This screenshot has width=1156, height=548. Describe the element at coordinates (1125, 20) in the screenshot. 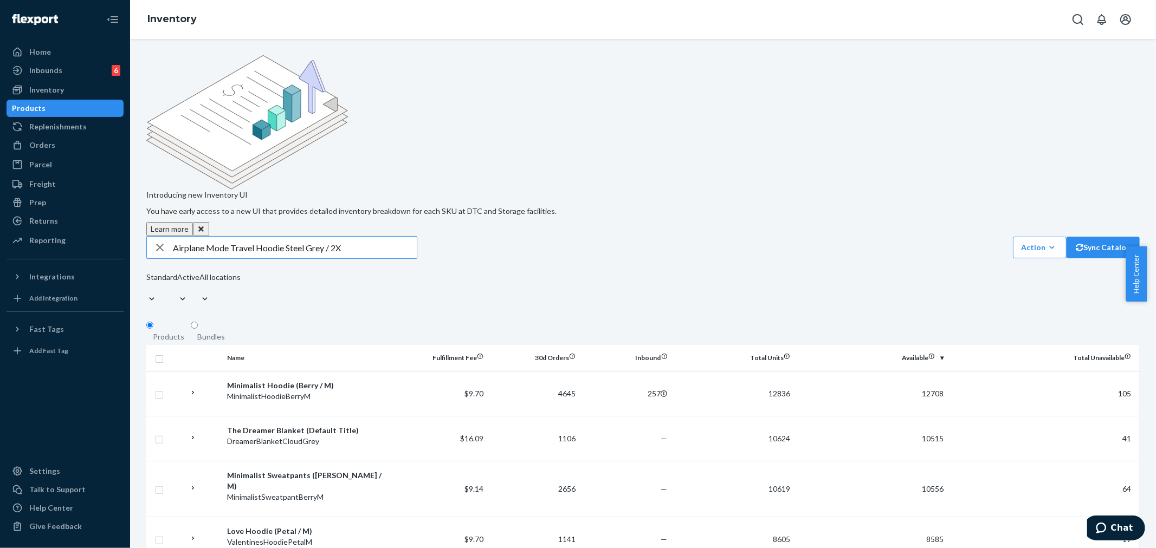

I see `button: Open account menu` at that location.